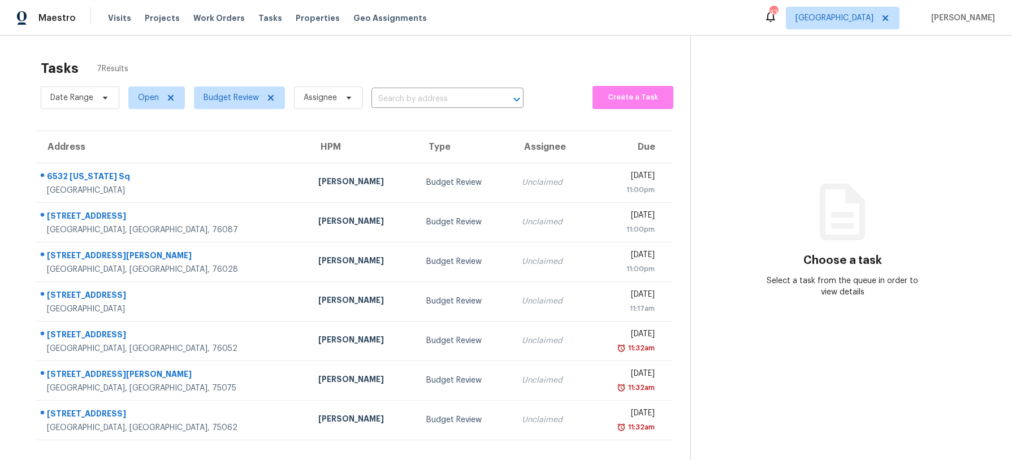 The image size is (1012, 460). Describe the element at coordinates (270, 18) in the screenshot. I see `span: Tasks` at that location.